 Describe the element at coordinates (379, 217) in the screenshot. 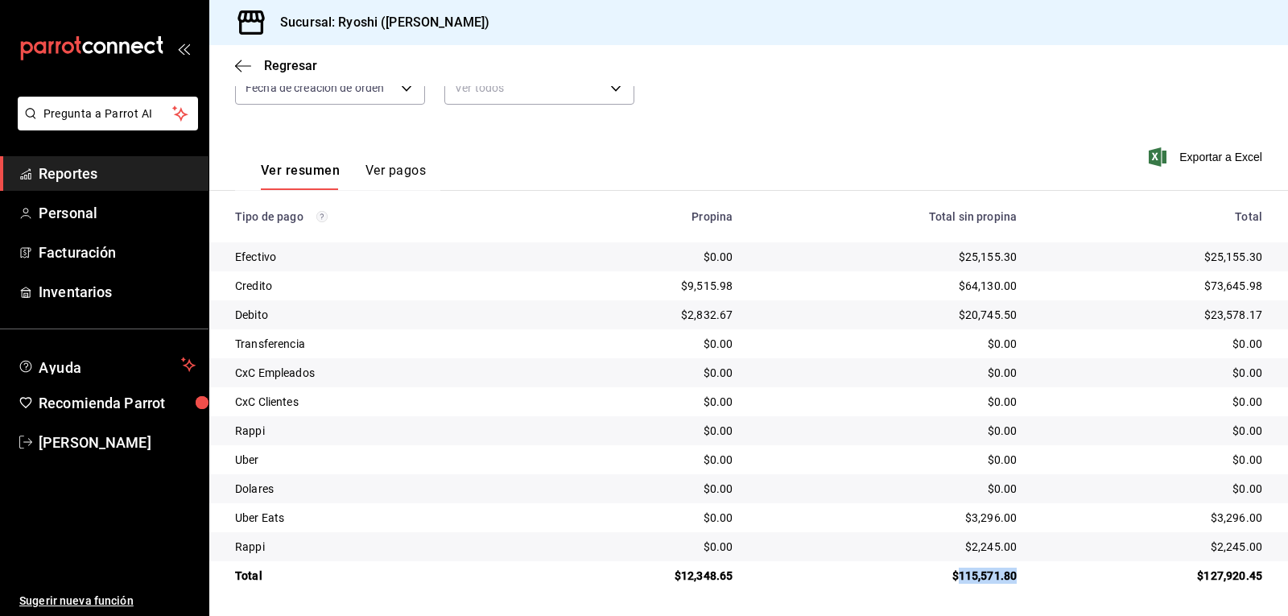

I see `div: Tipo de pago` at that location.